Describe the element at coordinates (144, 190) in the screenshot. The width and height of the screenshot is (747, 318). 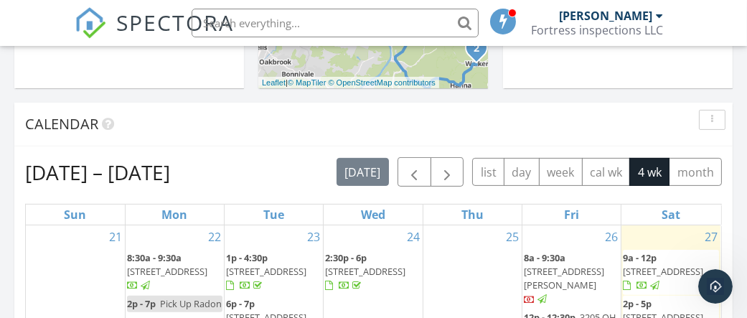
I see `textarea: Message…` at that location.